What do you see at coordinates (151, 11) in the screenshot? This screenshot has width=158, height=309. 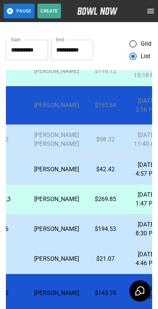 I see `button: open drawer` at bounding box center [151, 11].